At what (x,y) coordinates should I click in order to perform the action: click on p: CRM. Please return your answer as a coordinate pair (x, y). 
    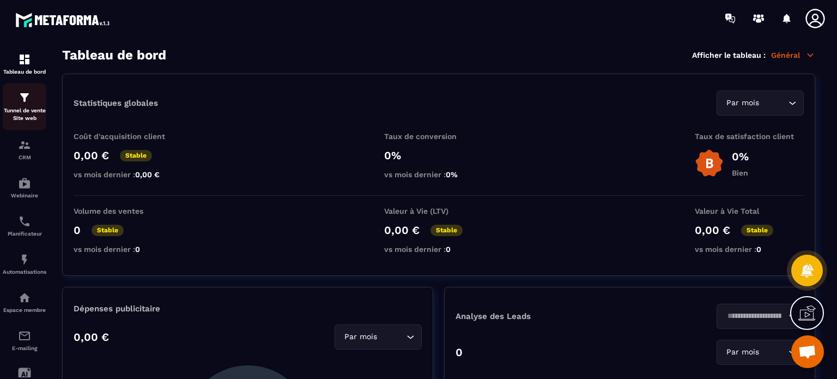
    Looking at the image, I should click on (25, 157).